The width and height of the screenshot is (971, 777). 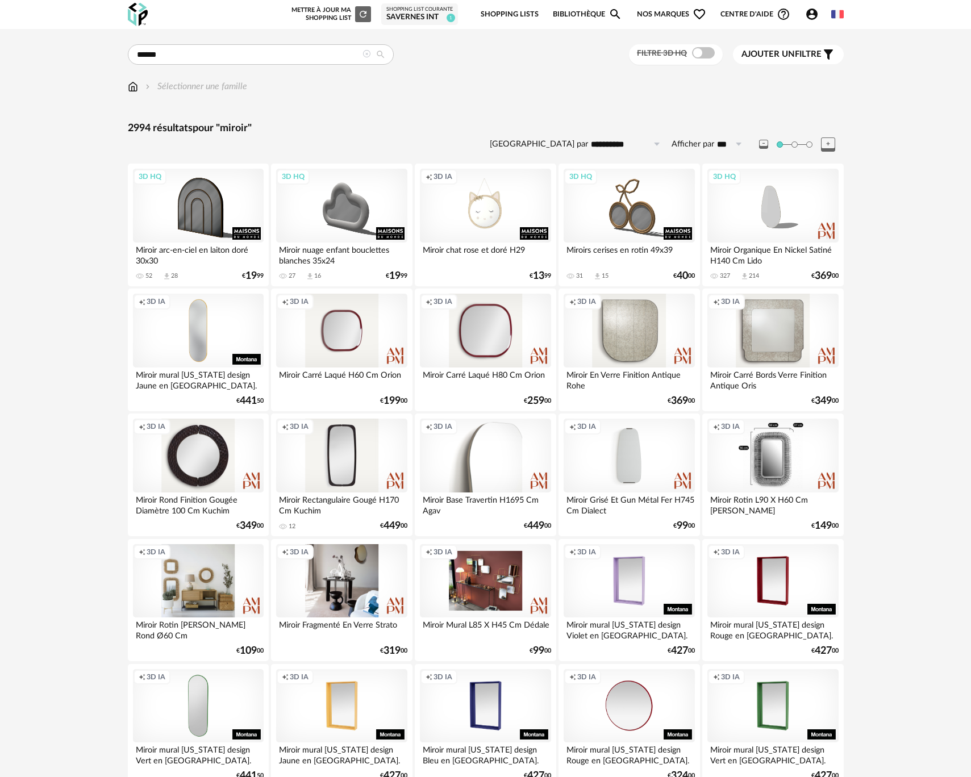 What do you see at coordinates (536, 526) in the screenshot?
I see `span: 449` at bounding box center [536, 526].